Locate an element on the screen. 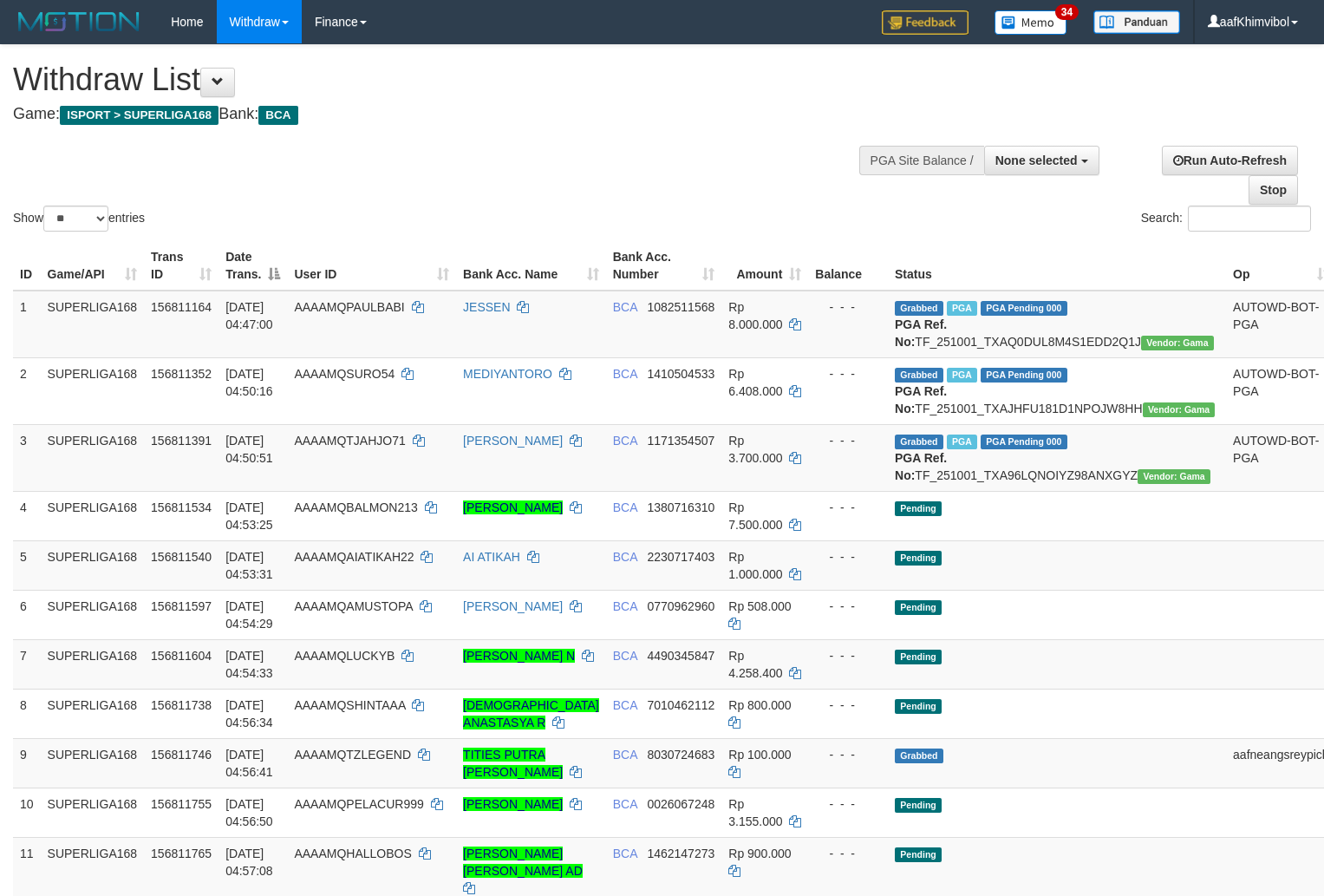 Image resolution: width=1324 pixels, height=896 pixels. span: AAAAMQAMUSTOPA is located at coordinates (353, 606).